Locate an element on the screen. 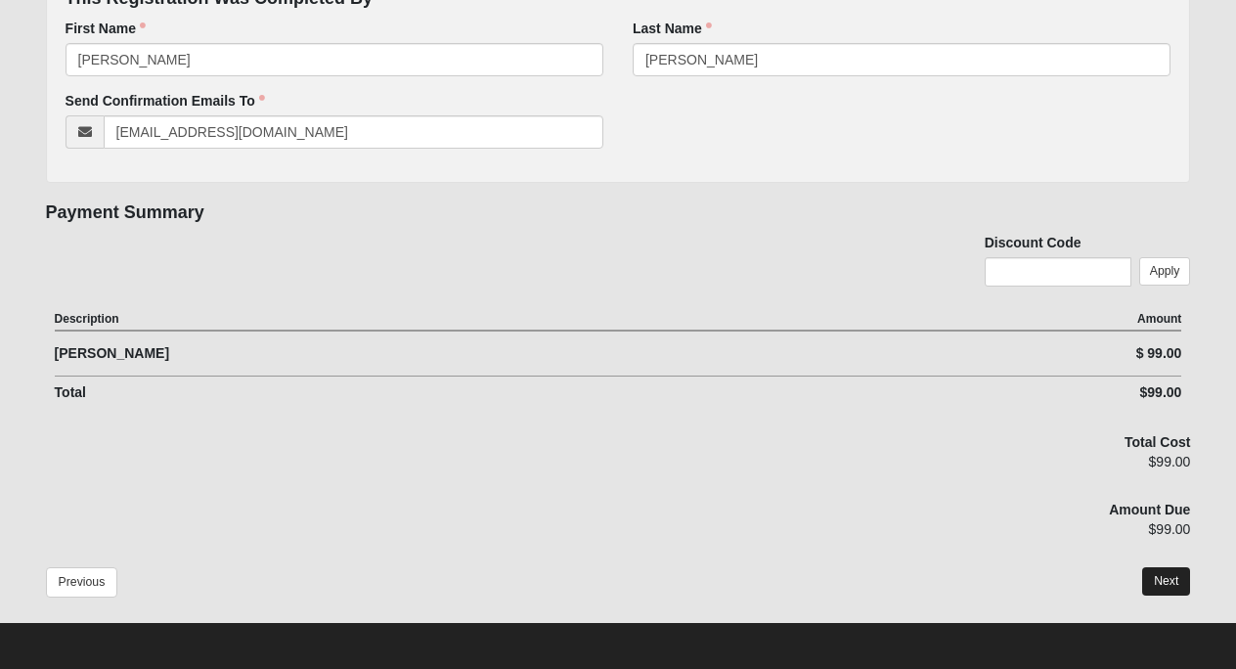 This screenshot has width=1236, height=669. button: Next is located at coordinates (1165, 581).